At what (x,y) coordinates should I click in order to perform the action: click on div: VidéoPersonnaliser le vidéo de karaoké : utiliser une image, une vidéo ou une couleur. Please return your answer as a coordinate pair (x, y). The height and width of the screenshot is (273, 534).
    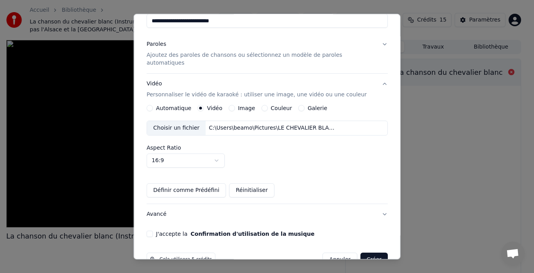
    Looking at the image, I should click on (267, 154).